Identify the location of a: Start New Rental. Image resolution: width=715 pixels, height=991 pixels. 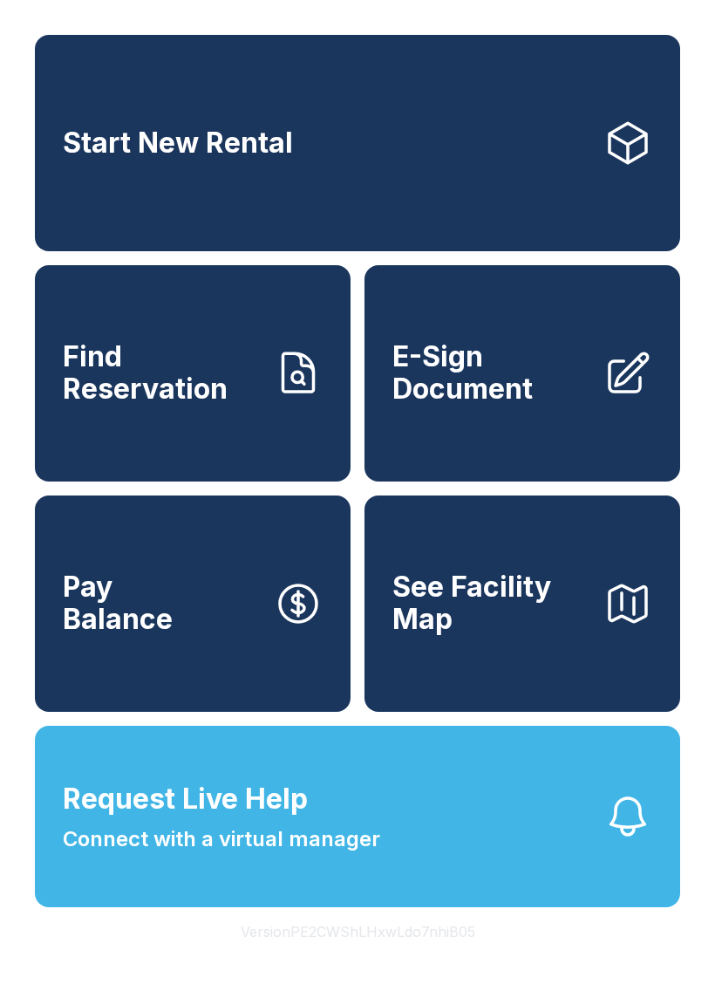
(358, 143).